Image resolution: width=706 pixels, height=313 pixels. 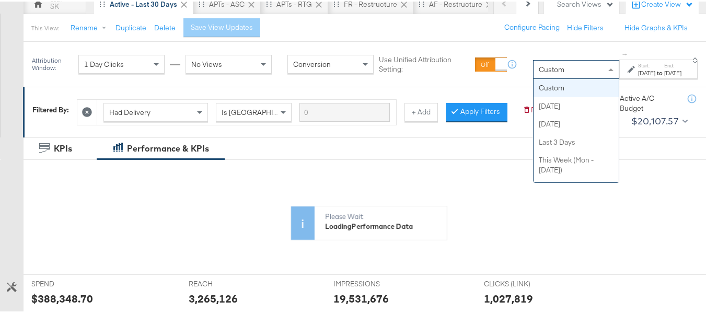 What do you see at coordinates (312, 63) in the screenshot?
I see `span: Conversion` at bounding box center [312, 63].